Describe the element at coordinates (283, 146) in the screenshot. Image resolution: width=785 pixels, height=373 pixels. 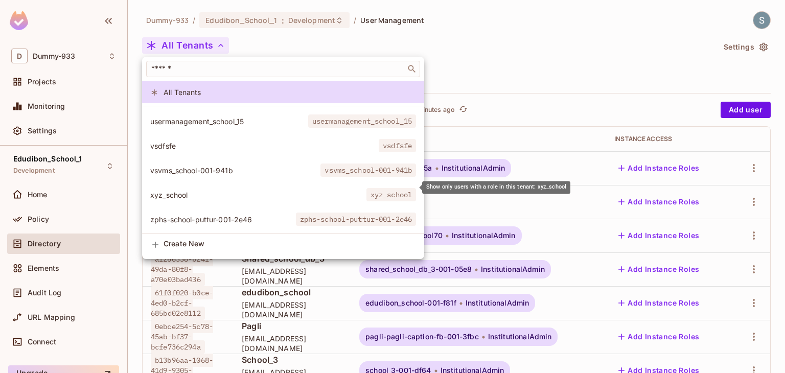
I see `div: Show only users with a role in this tenant: vsdfsfe` at that location.